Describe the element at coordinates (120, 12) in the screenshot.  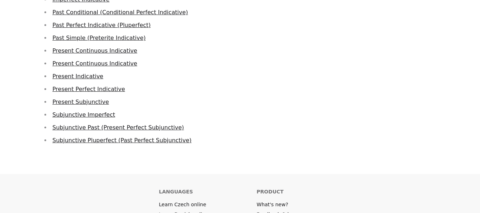
I see `a: Past Conditional (Conditional Perfect Indicative)` at that location.